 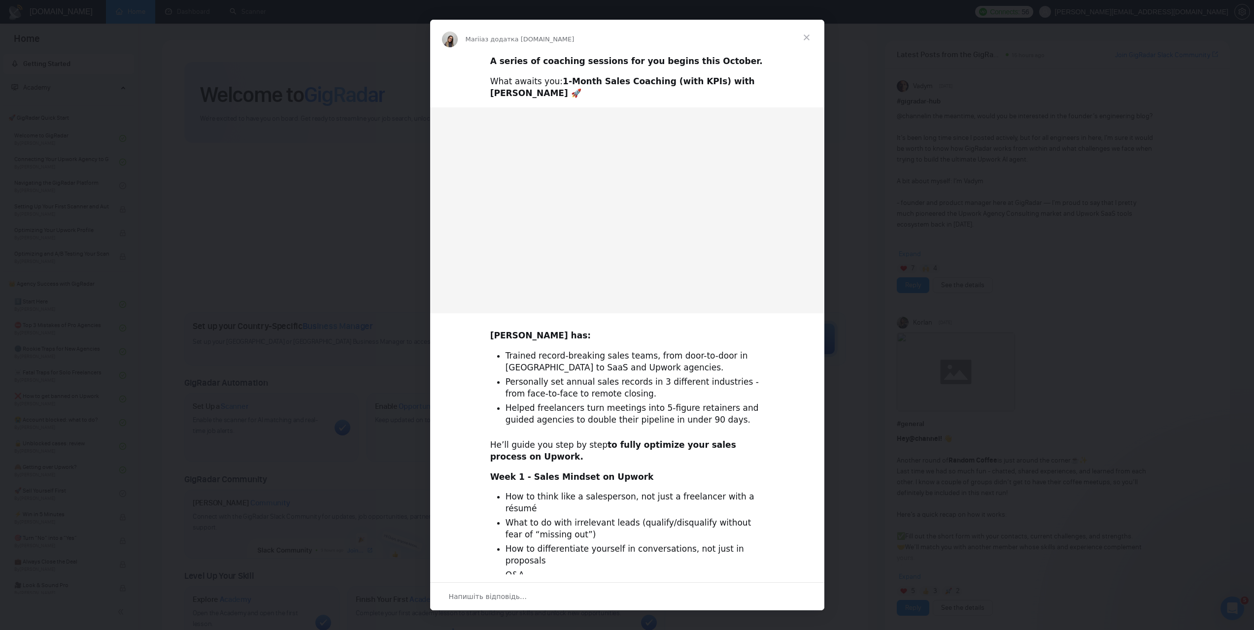 I want to click on li: Helped freelancers turn meetings into 5-figure retainers and guided agencies to double their pipe..., so click(x=634, y=414).